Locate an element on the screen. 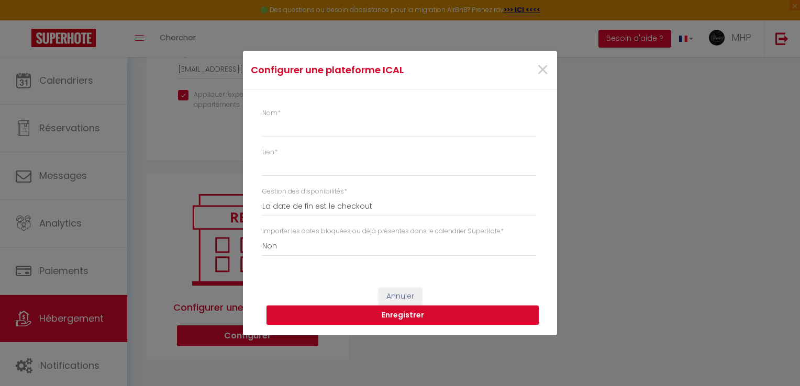 Image resolution: width=800 pixels, height=386 pixels. button: Close is located at coordinates (543, 70).